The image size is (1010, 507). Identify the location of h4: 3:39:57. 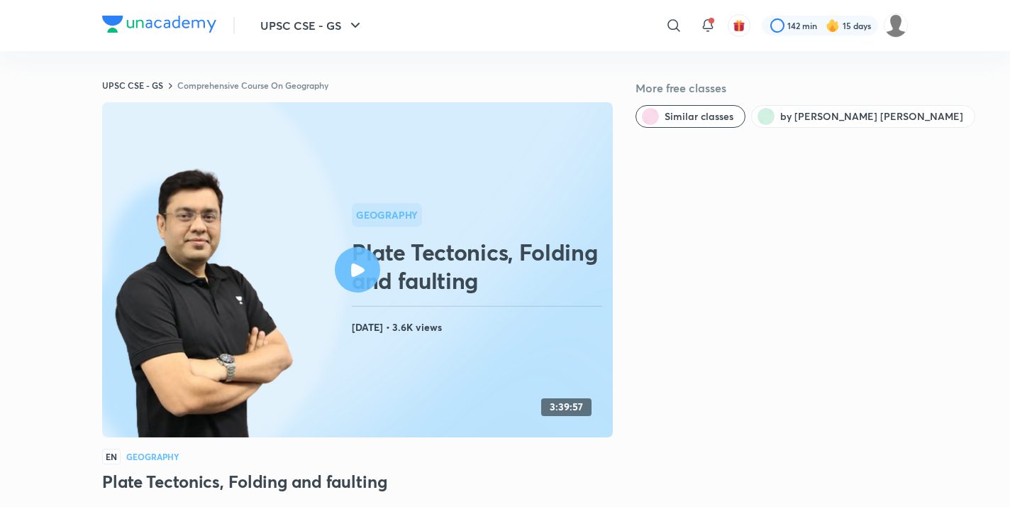
(566, 406).